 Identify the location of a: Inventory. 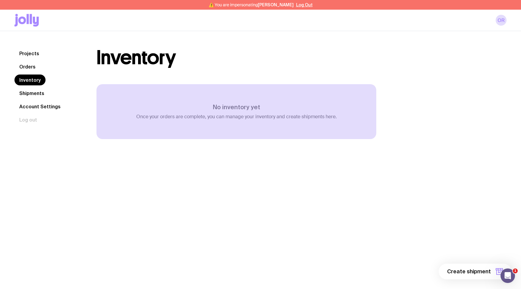
(30, 80).